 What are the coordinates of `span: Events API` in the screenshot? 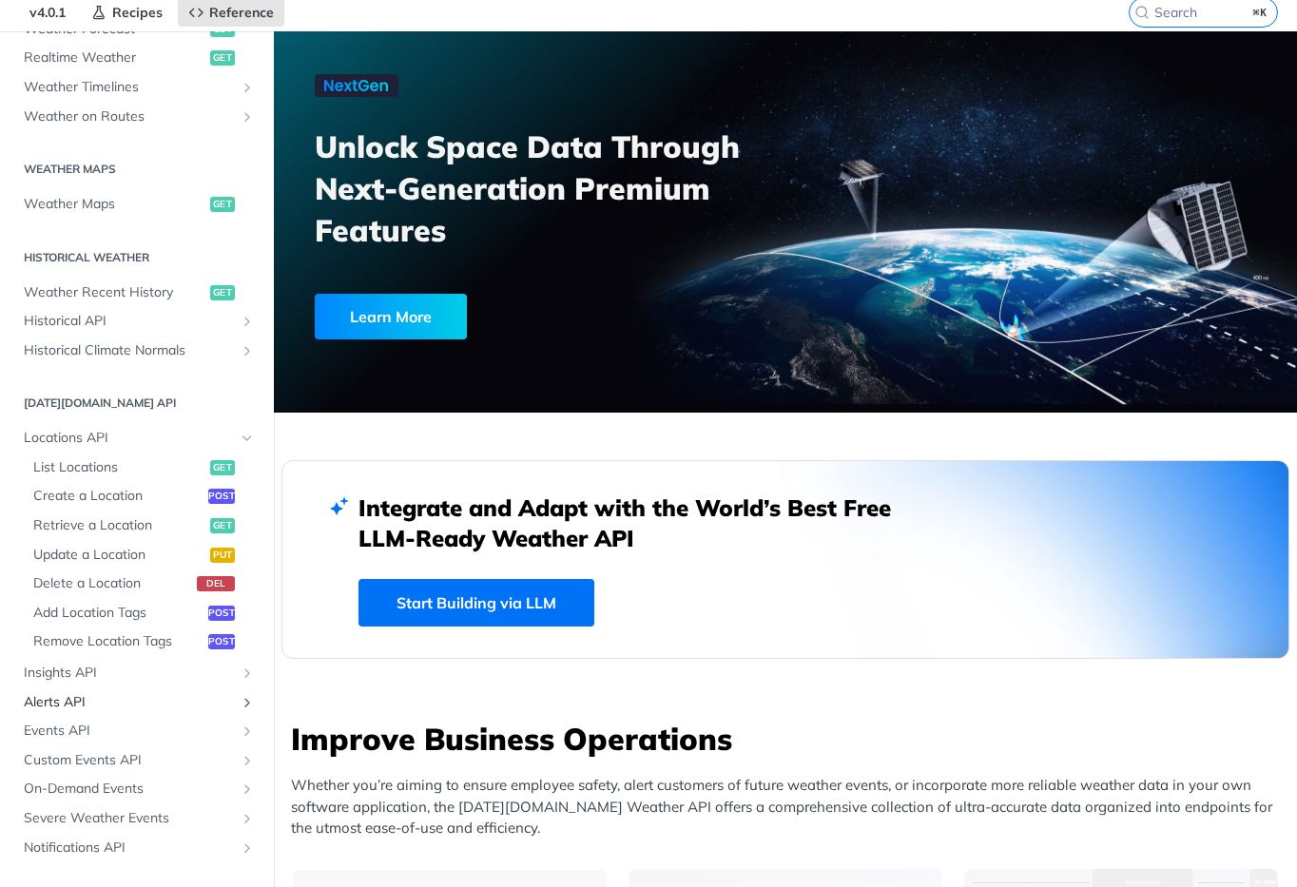 It's located at (129, 731).